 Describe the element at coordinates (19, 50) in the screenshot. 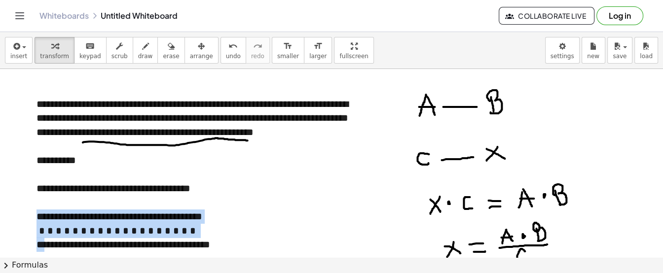

I see `button: insert` at that location.